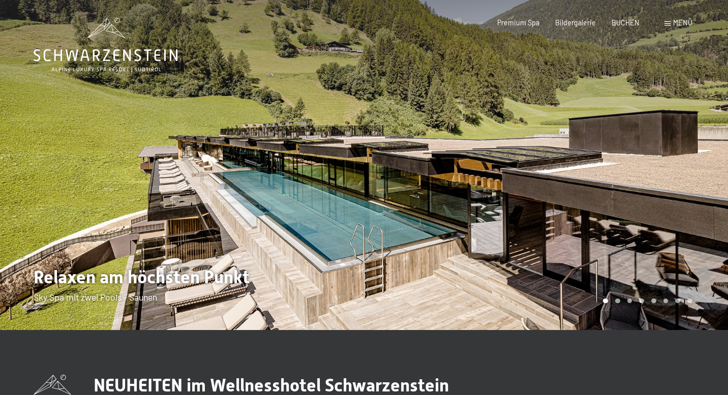  Describe the element at coordinates (642, 301) in the screenshot. I see `div: Carousel Page 4` at that location.